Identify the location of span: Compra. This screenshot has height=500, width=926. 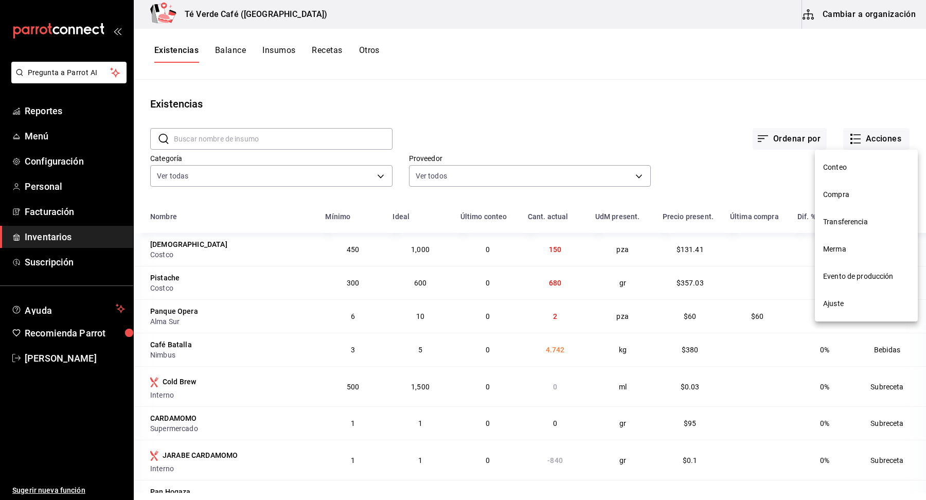
(866, 194).